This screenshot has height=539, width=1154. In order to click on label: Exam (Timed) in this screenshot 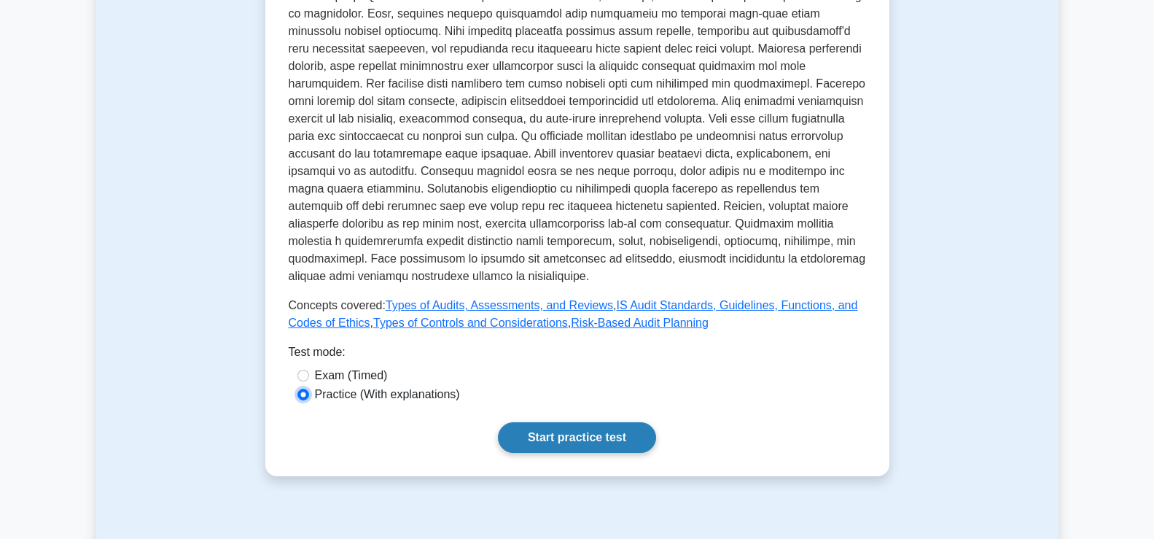, I will do `click(351, 375)`.